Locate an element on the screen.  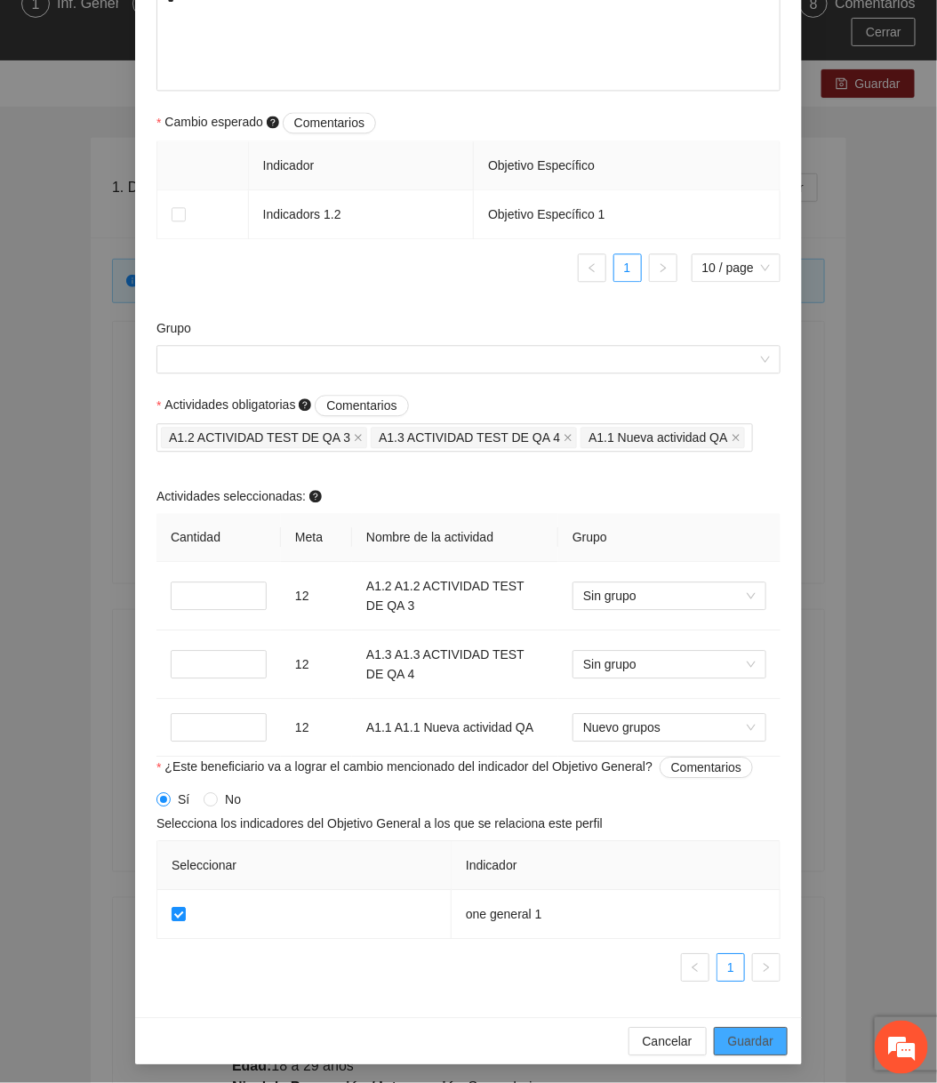
button: Cambio esperado question-circle is located at coordinates (329, 123).